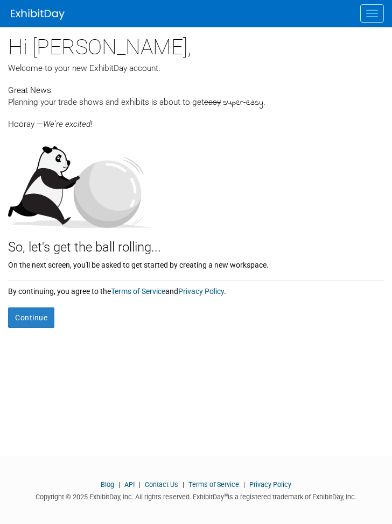 This screenshot has height=524, width=392. Describe the element at coordinates (196, 119) in the screenshot. I see `div: Hooray —` at that location.